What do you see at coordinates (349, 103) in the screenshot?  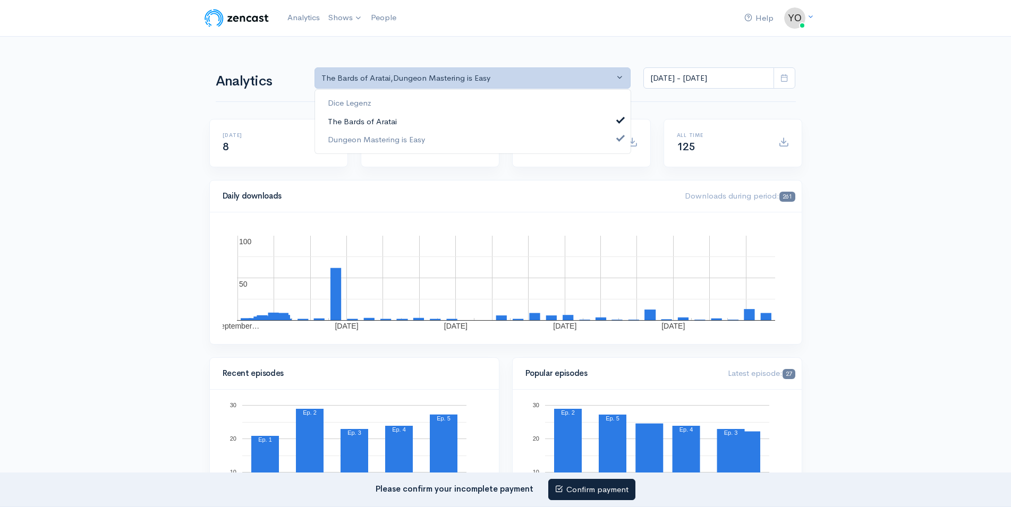 I see `span: Dice Legenz` at bounding box center [349, 103].